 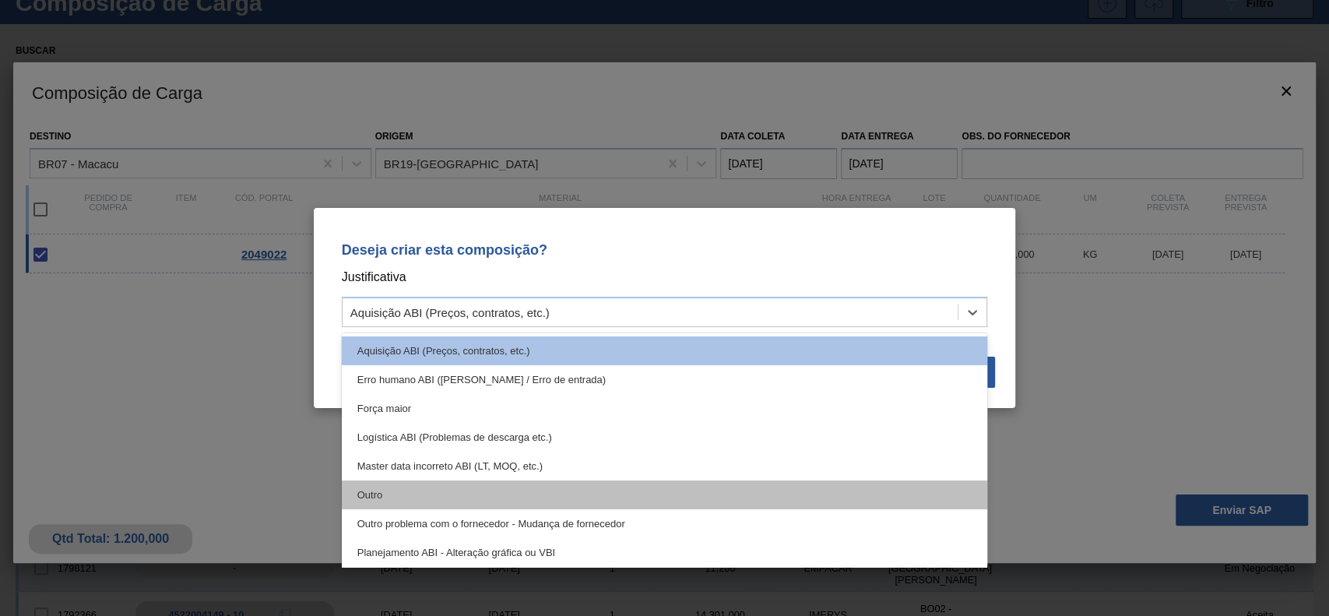 I want to click on div: Logística ABI (Problemas de descarga etc.), so click(x=665, y=437).